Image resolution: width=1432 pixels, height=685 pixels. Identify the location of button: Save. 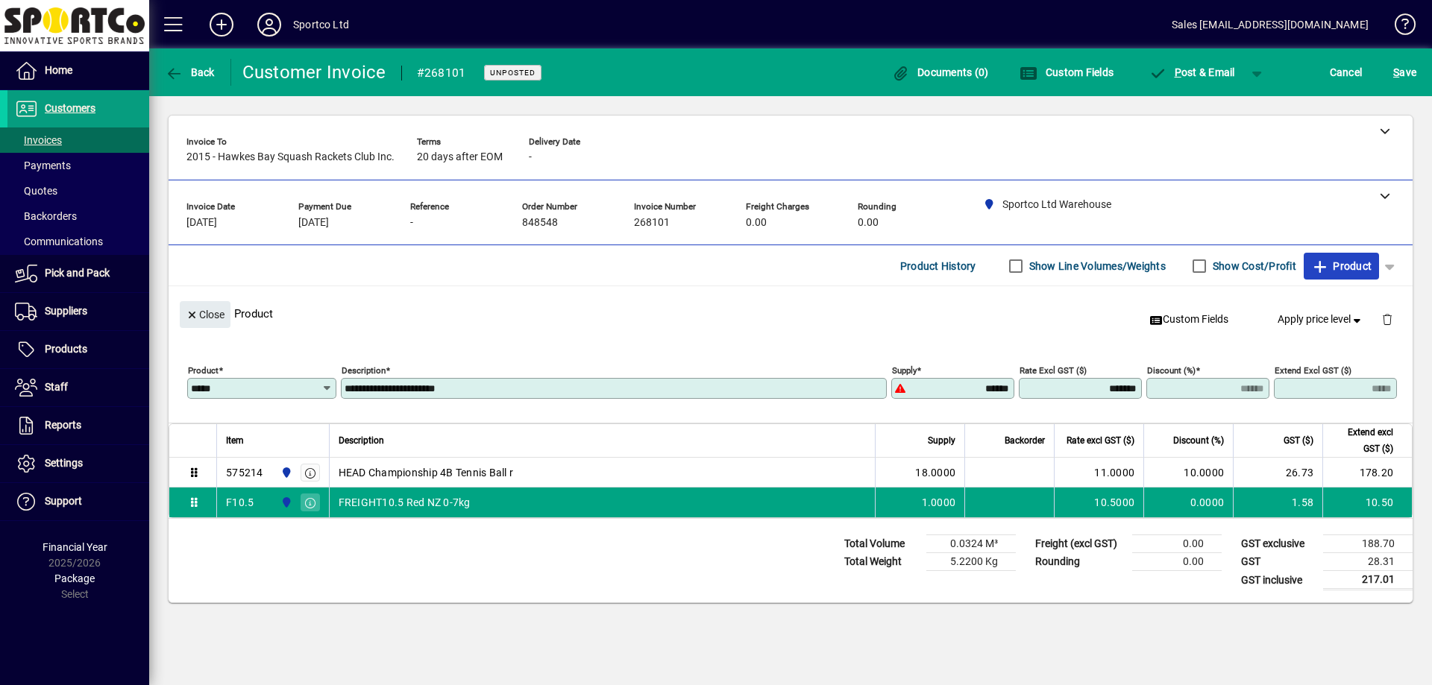
(1404, 72).